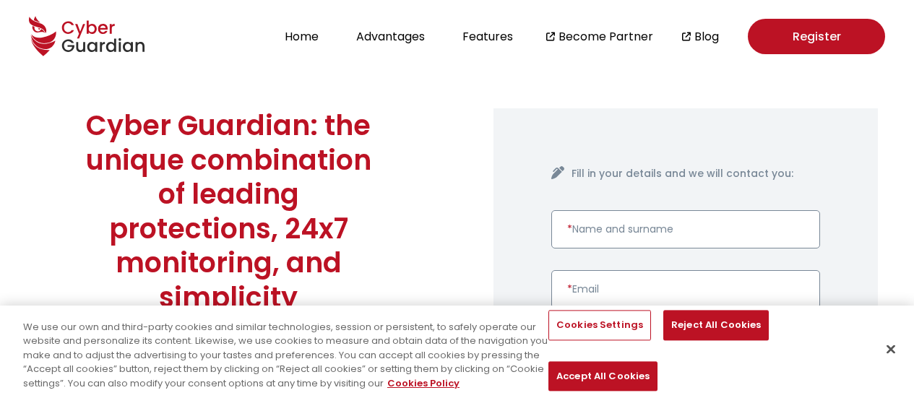 Image resolution: width=914 pixels, height=398 pixels. What do you see at coordinates (602, 376) in the screenshot?
I see `button: Accept All Cookies` at bounding box center [602, 376].